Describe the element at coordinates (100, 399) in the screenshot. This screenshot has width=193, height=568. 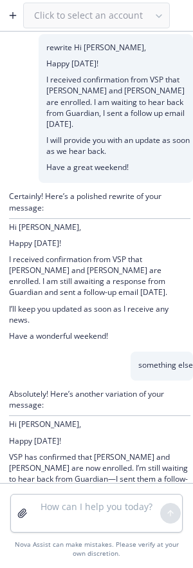
I see `p: Absolutely! Here’s another variation of your message:` at that location.